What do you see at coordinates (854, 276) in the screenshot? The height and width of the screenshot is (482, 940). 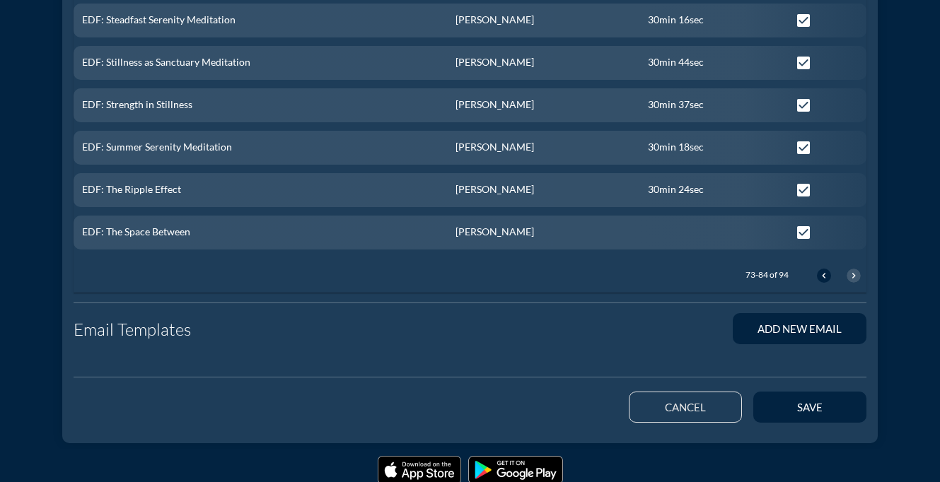 I see `button: Next page` at bounding box center [854, 276].